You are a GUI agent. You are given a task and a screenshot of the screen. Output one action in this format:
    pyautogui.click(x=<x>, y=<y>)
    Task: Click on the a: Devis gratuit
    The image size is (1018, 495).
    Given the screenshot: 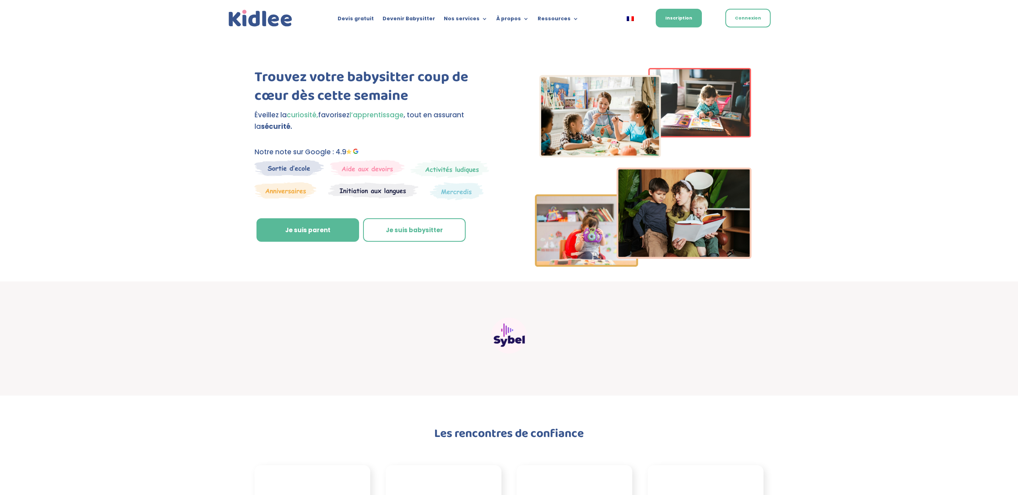 What is the action you would take?
    pyautogui.click(x=355, y=20)
    